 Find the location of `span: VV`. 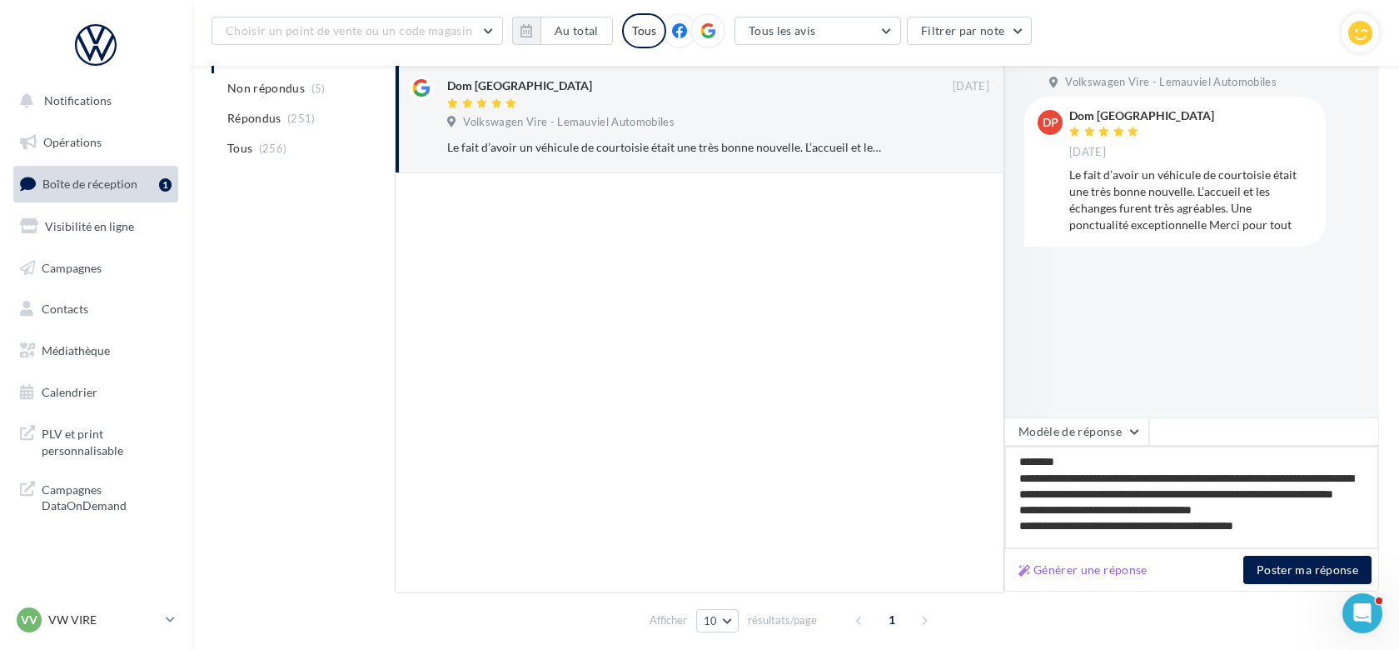

span: VV is located at coordinates (29, 620).